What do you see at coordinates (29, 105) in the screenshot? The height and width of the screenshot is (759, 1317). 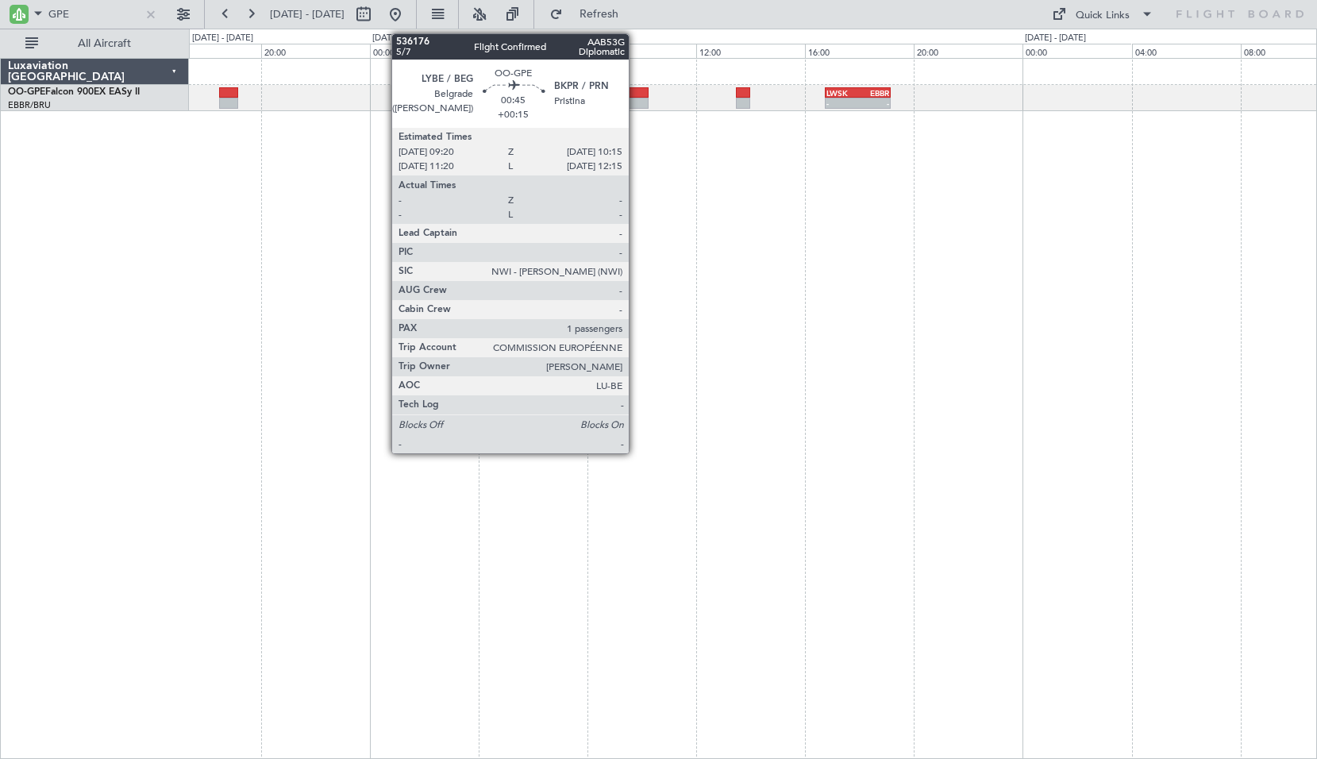 I see `a: EBBR/BRU` at bounding box center [29, 105].